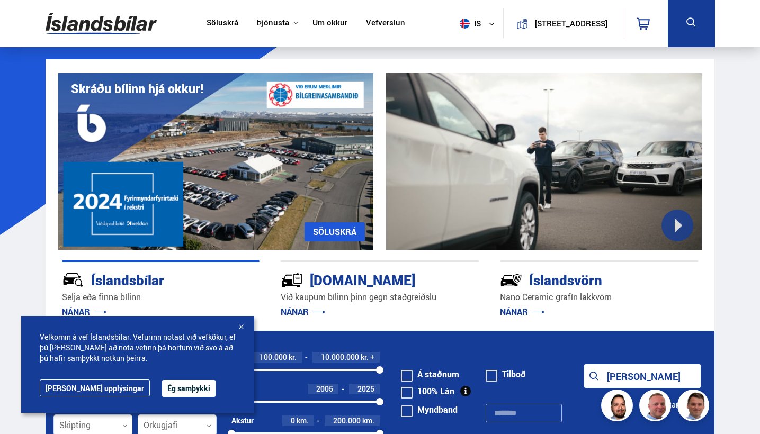 The image size is (760, 434). What do you see at coordinates (161, 297) in the screenshot?
I see `p: Selja eða finna bílinn` at bounding box center [161, 297].